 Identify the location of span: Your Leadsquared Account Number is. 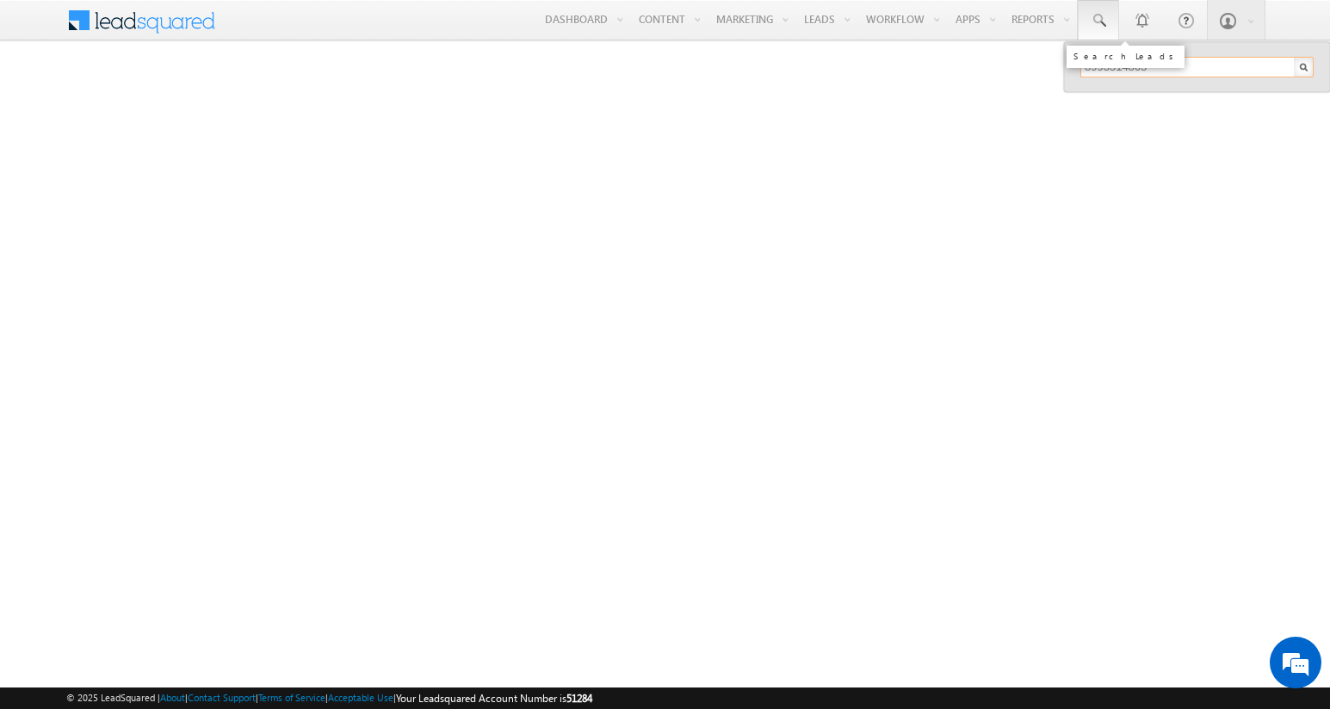
(494, 698).